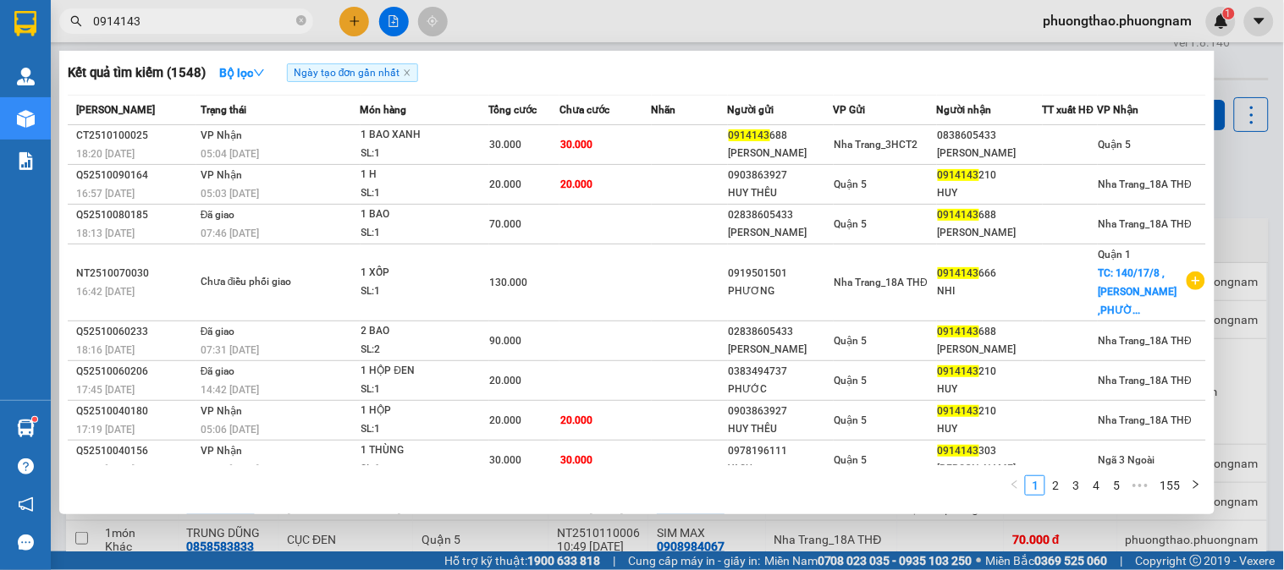  I want to click on h3: Kết quả tìm kiếm ( 1548 ), so click(136, 73).